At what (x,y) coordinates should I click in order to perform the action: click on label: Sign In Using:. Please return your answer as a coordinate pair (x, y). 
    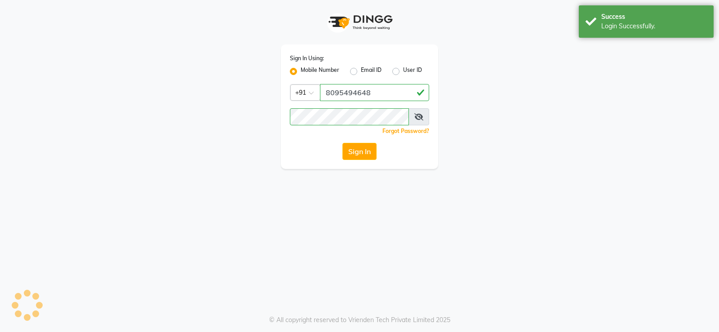
    Looking at the image, I should click on (307, 58).